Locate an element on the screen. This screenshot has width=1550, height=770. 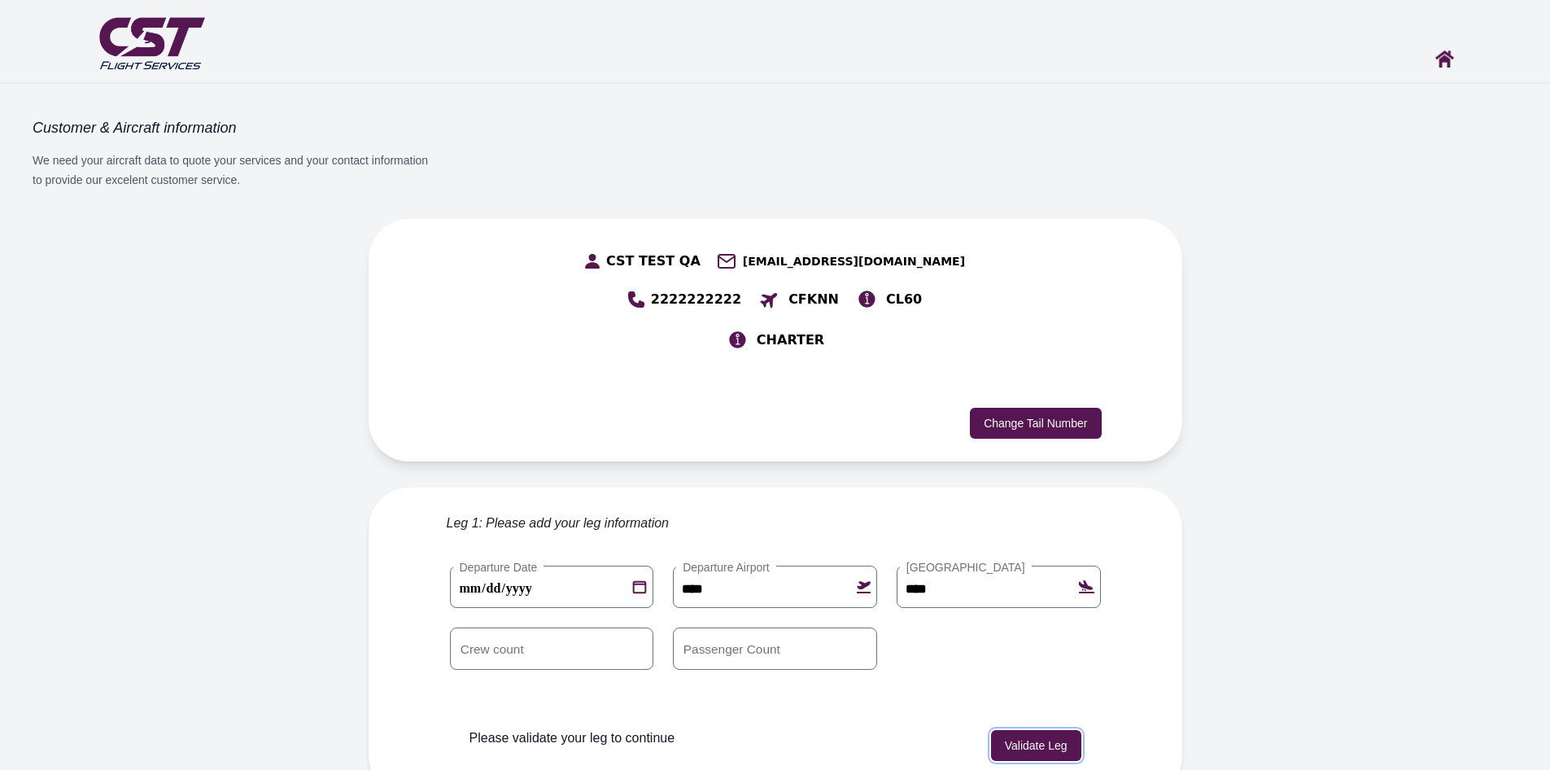
h3: Customer & Aircraft information is located at coordinates (236, 128).